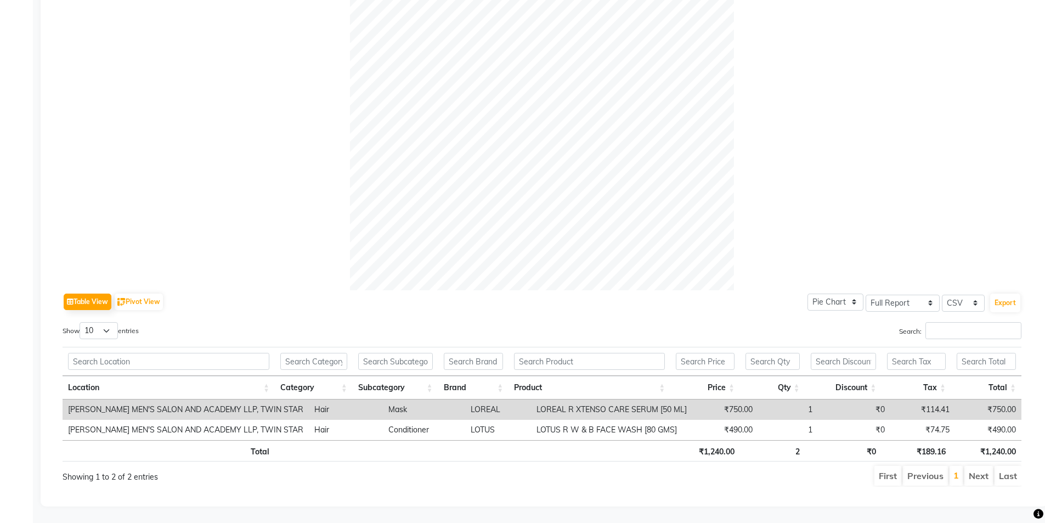 Image resolution: width=1045 pixels, height=523 pixels. I want to click on div: Showing 1 to 2 of 2 entries, so click(257, 473).